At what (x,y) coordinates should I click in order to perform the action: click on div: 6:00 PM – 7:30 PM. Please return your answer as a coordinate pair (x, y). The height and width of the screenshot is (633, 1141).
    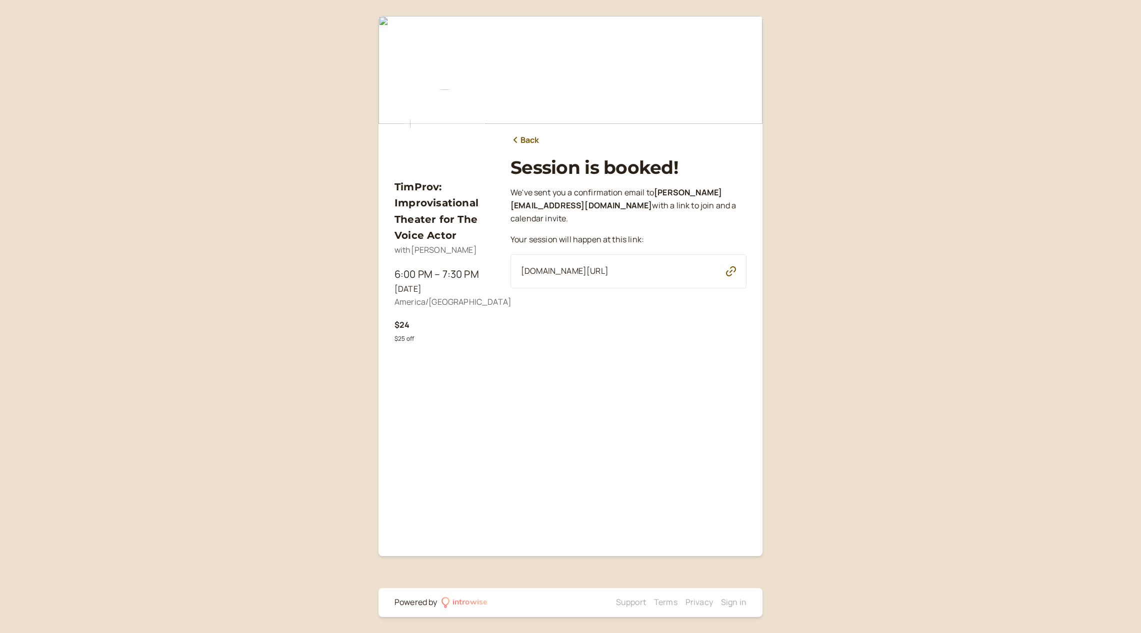
    Looking at the image, I should click on (444, 274).